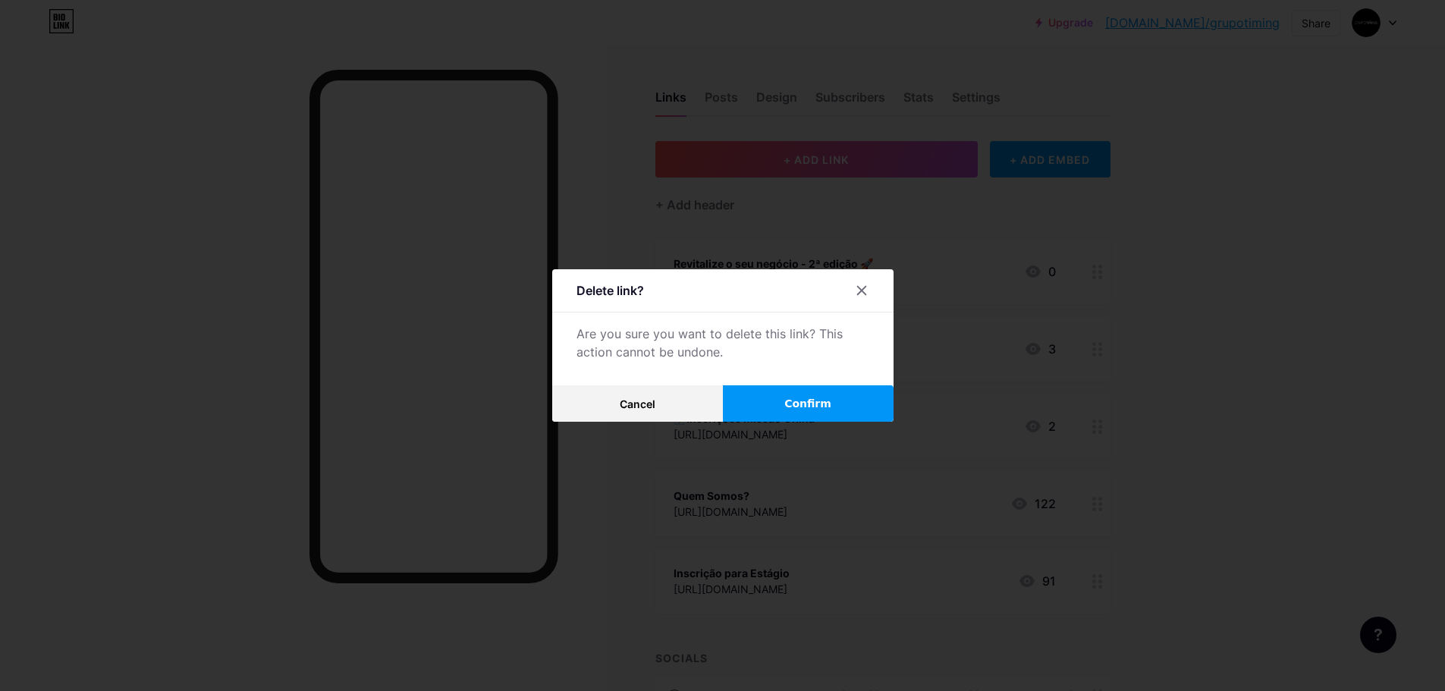 The width and height of the screenshot is (1445, 691). What do you see at coordinates (637, 404) in the screenshot?
I see `button: Cancel` at bounding box center [637, 404].